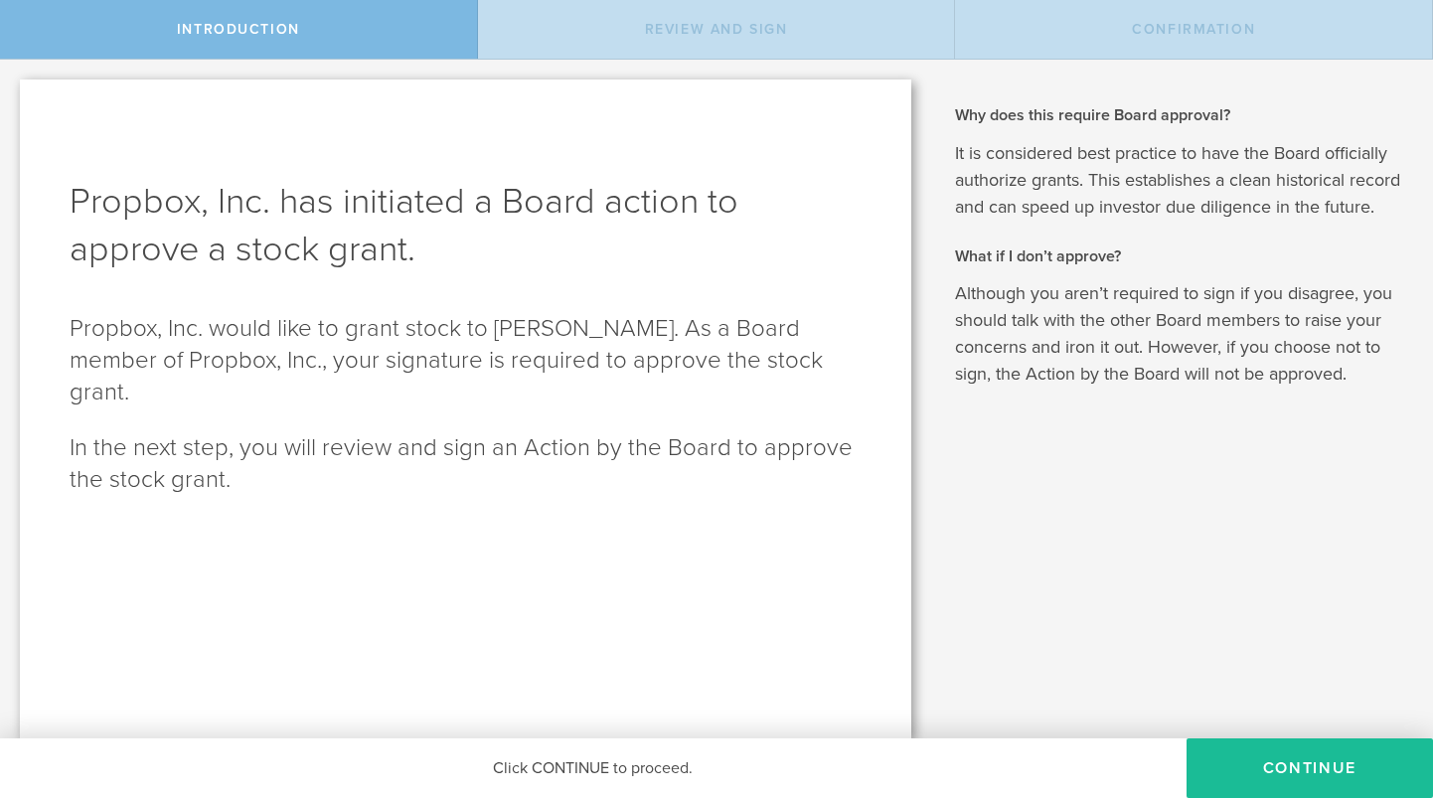 This screenshot has width=1433, height=798. Describe the element at coordinates (716, 29) in the screenshot. I see `span: Review and Sign` at that location.